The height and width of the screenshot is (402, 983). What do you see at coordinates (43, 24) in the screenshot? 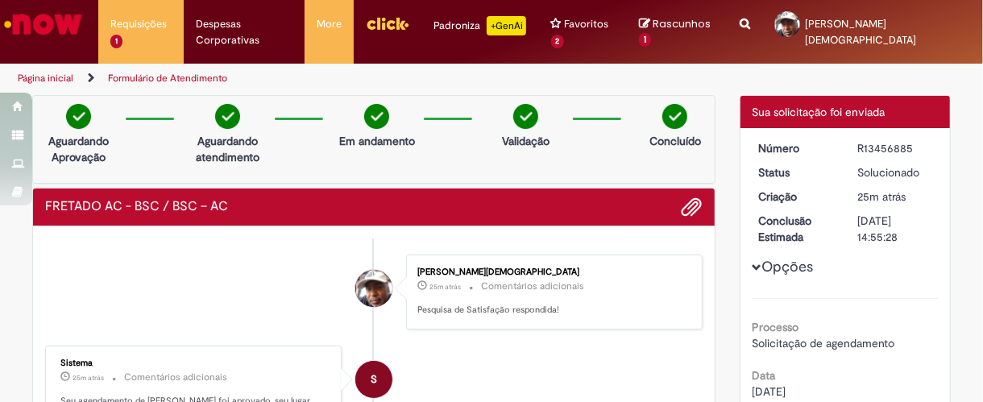
I see `img: ServiceNow` at bounding box center [43, 24].